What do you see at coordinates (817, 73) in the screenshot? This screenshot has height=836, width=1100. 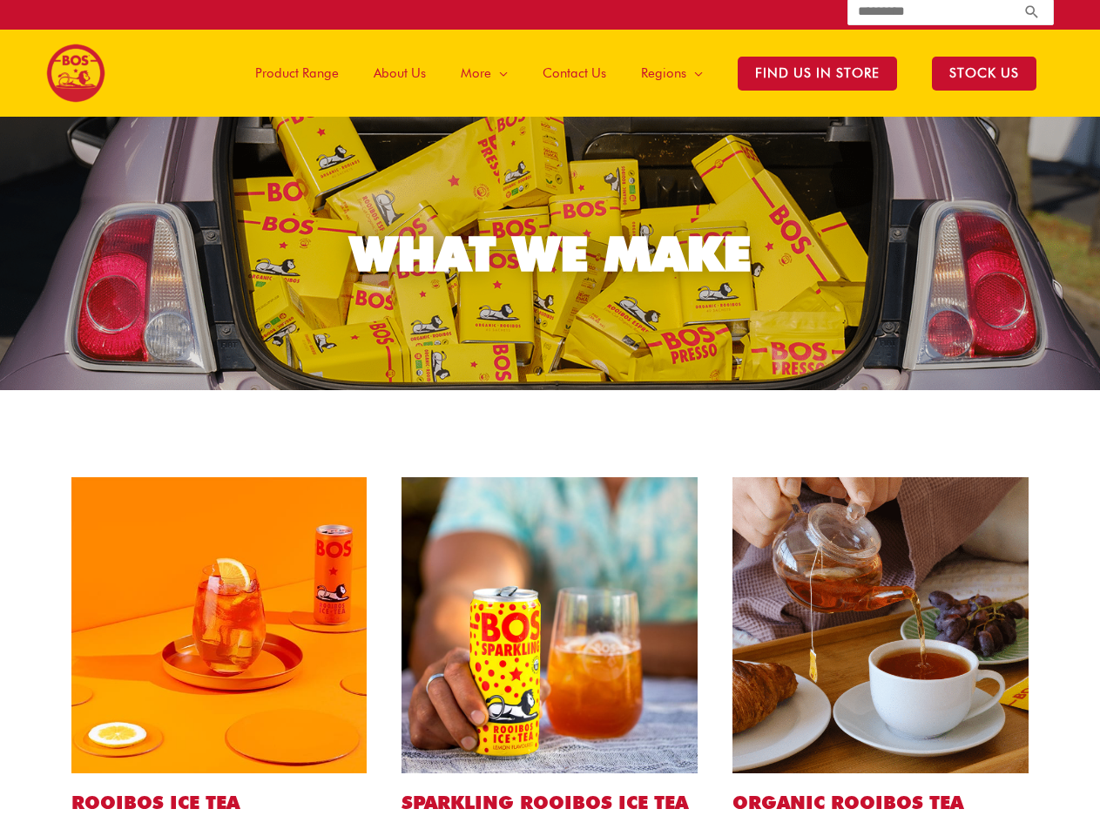 I see `span: Find Us in Store` at bounding box center [817, 73].